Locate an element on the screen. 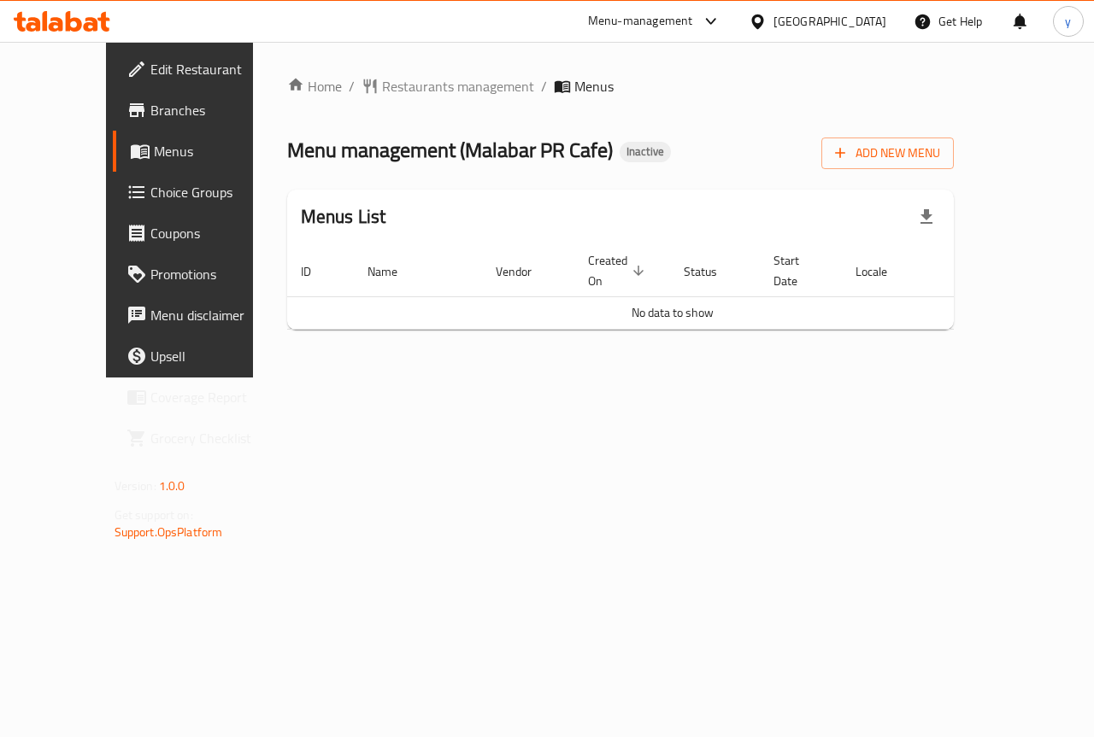 The width and height of the screenshot is (1094, 737). a: Promotions is located at coordinates (201, 274).